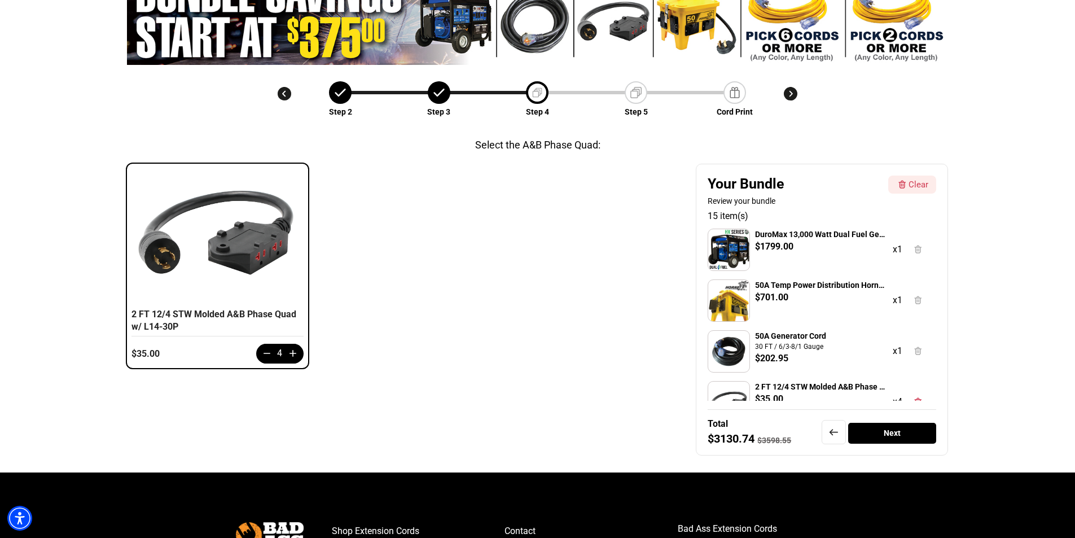 The height and width of the screenshot is (538, 1075). What do you see at coordinates (821, 216) in the screenshot?
I see `div: 15 item(s)` at bounding box center [821, 216].